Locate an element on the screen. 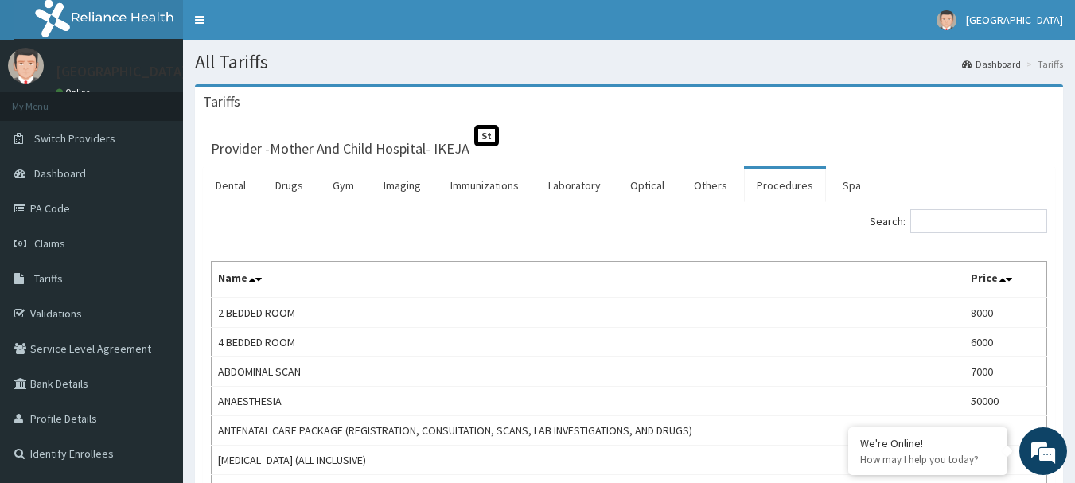  td: 80000 is located at coordinates (1005, 430).